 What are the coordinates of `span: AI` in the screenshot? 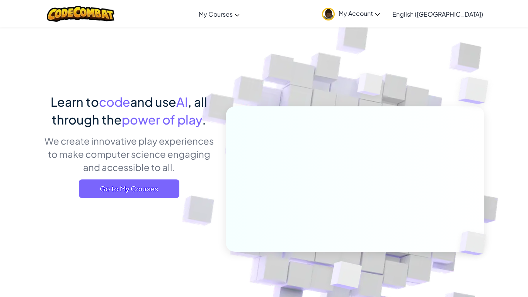 It's located at (182, 102).